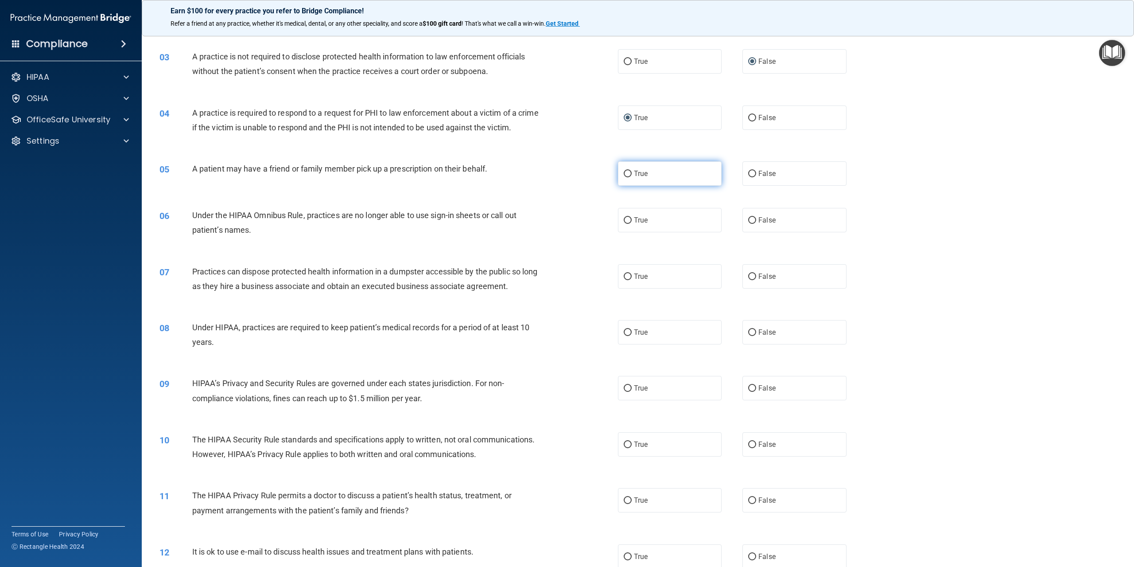 This screenshot has width=1134, height=567. What do you see at coordinates (562, 23) in the screenshot?
I see `strong: Get Started` at bounding box center [562, 23].